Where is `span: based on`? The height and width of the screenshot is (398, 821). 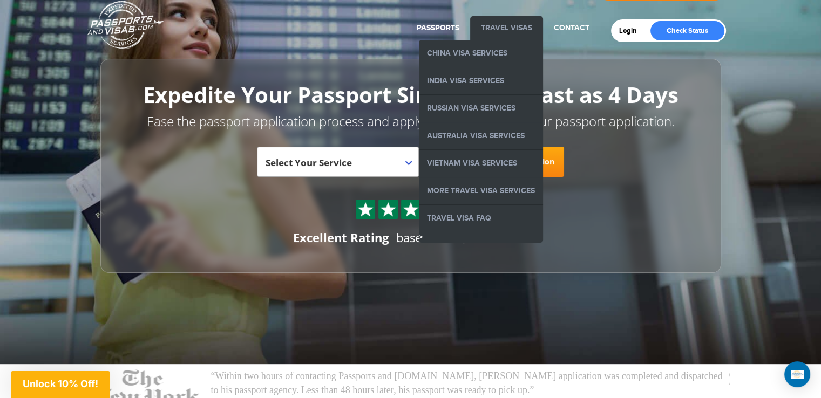 span: based on is located at coordinates (421, 237).